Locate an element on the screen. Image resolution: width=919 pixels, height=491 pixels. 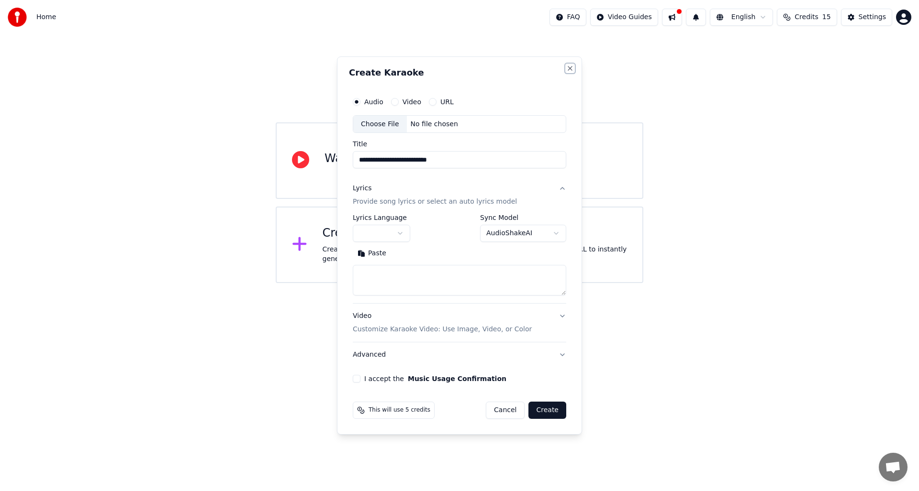
div: No file chosen is located at coordinates (434, 124).